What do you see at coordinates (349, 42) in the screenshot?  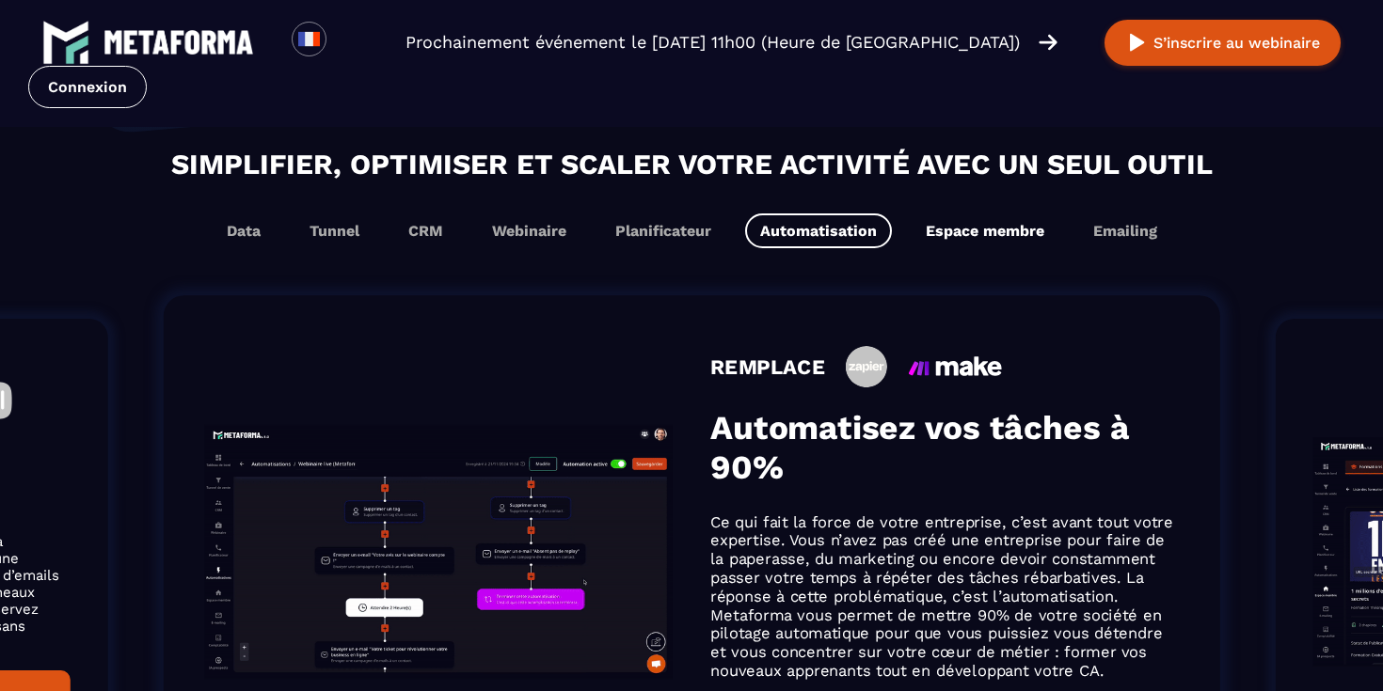 I see `input: Search for option` at bounding box center [349, 42].